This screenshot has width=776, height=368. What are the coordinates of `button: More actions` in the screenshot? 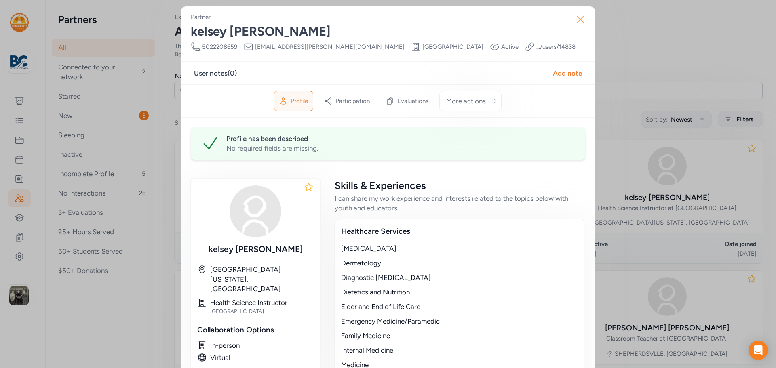 It's located at (471, 101).